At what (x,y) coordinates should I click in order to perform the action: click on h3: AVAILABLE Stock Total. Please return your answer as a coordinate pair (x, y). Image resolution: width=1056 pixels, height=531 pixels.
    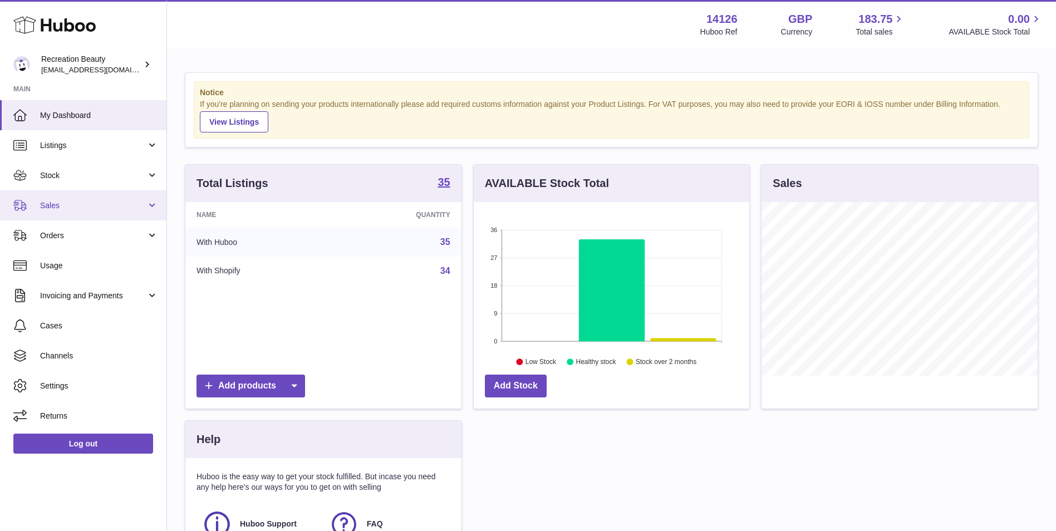
    Looking at the image, I should click on (547, 183).